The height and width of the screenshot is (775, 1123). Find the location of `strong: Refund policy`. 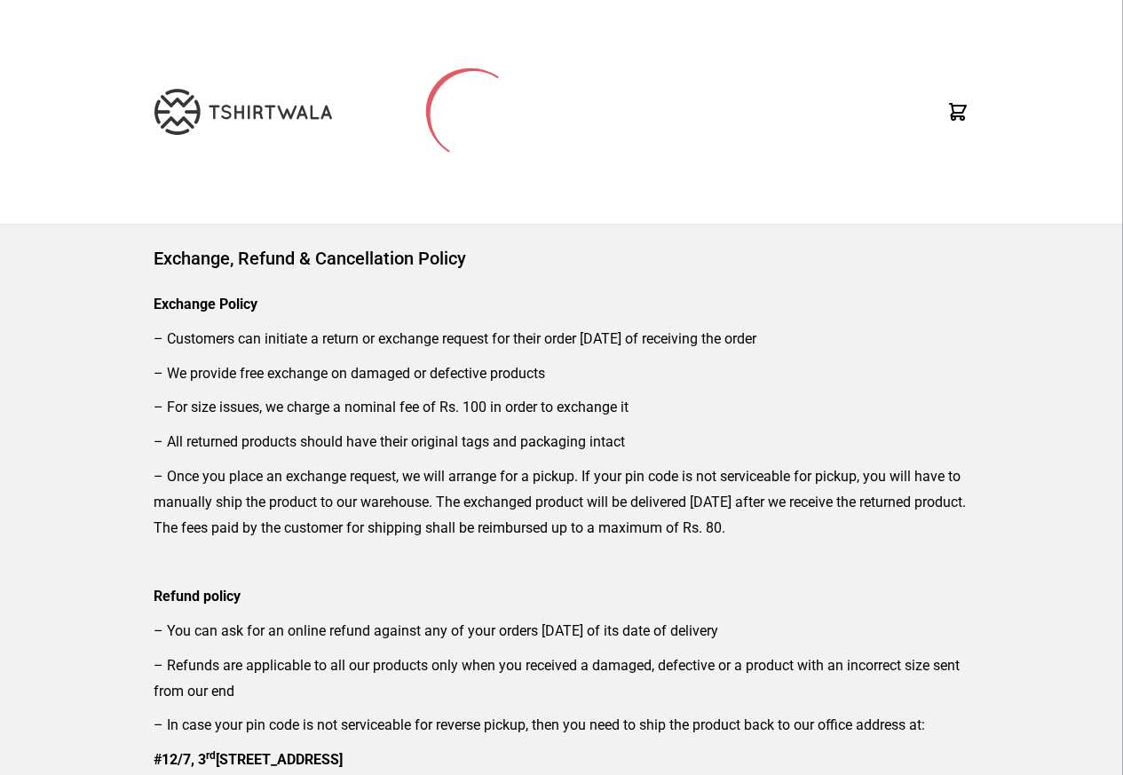

strong: Refund policy is located at coordinates (197, 596).